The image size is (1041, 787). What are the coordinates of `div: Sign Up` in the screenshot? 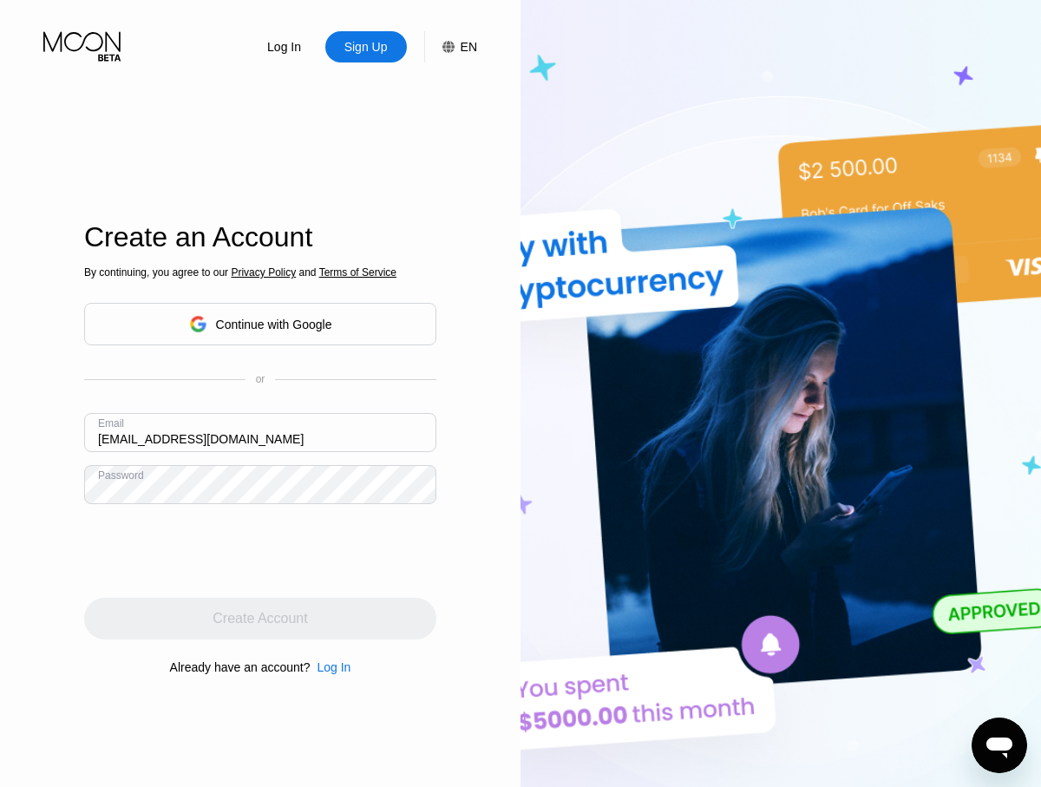 It's located at (366, 47).